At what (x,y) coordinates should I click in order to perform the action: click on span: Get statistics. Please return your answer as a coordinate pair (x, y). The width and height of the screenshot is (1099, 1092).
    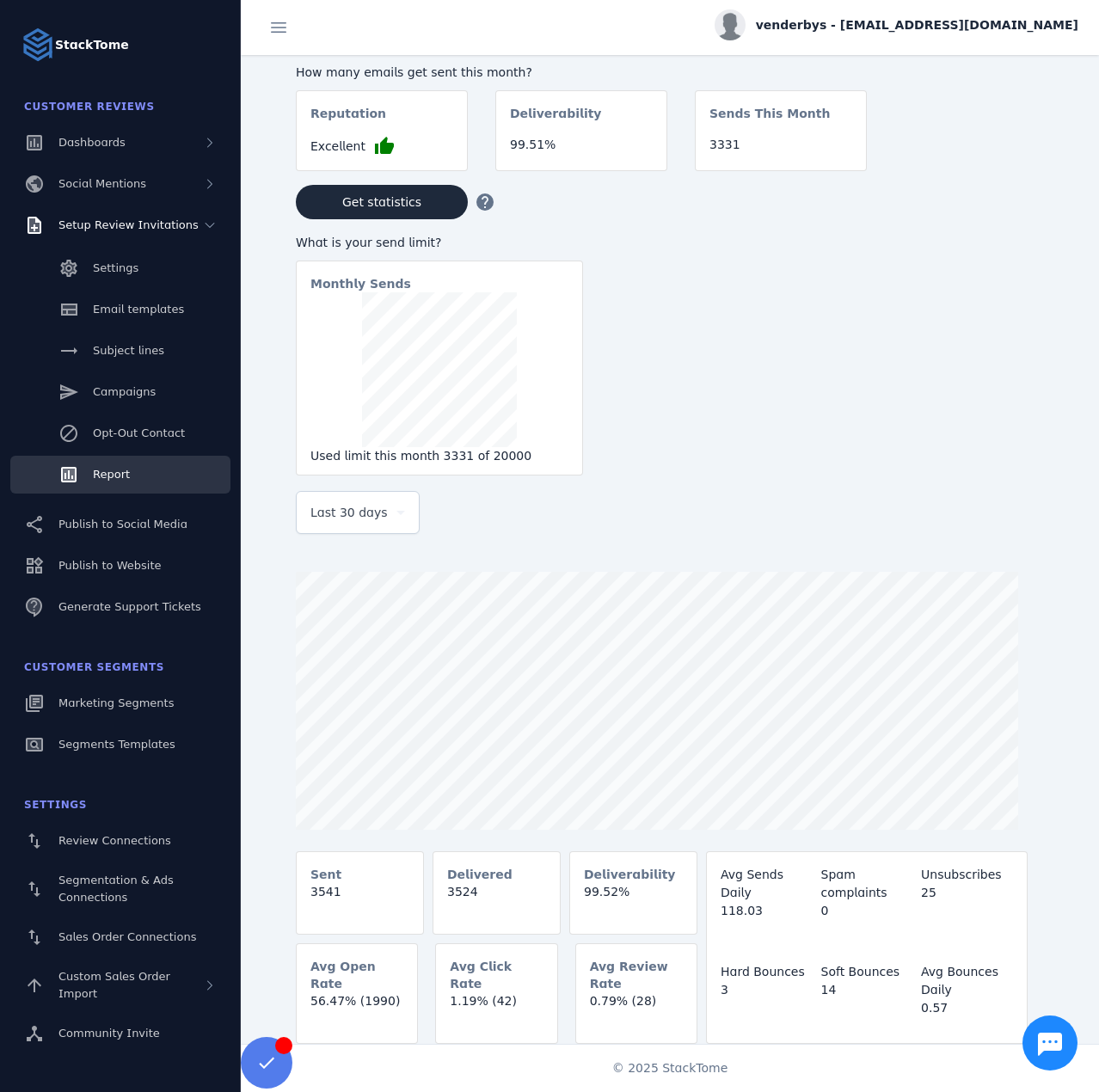
    Looking at the image, I should click on (382, 202).